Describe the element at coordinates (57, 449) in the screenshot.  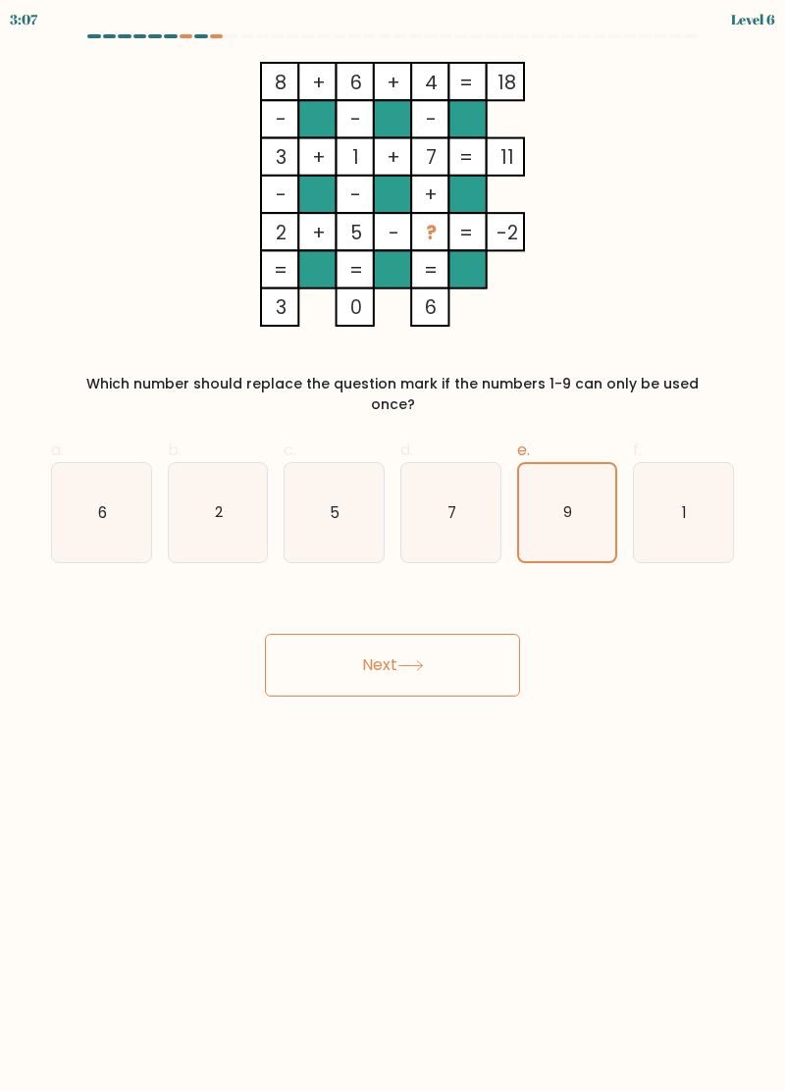
I see `span: a.` at that location.